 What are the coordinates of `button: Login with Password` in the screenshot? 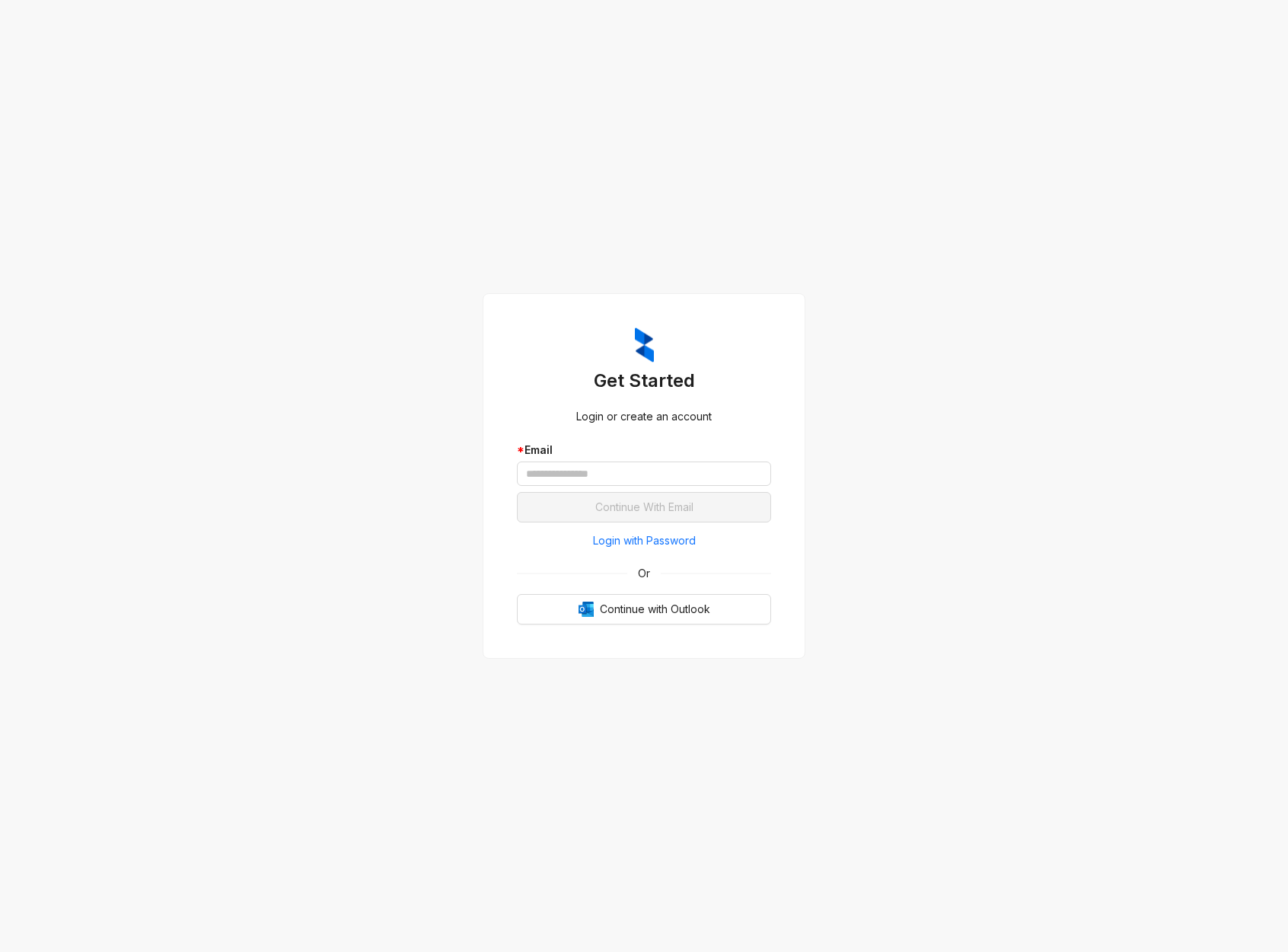 It's located at (644, 541).